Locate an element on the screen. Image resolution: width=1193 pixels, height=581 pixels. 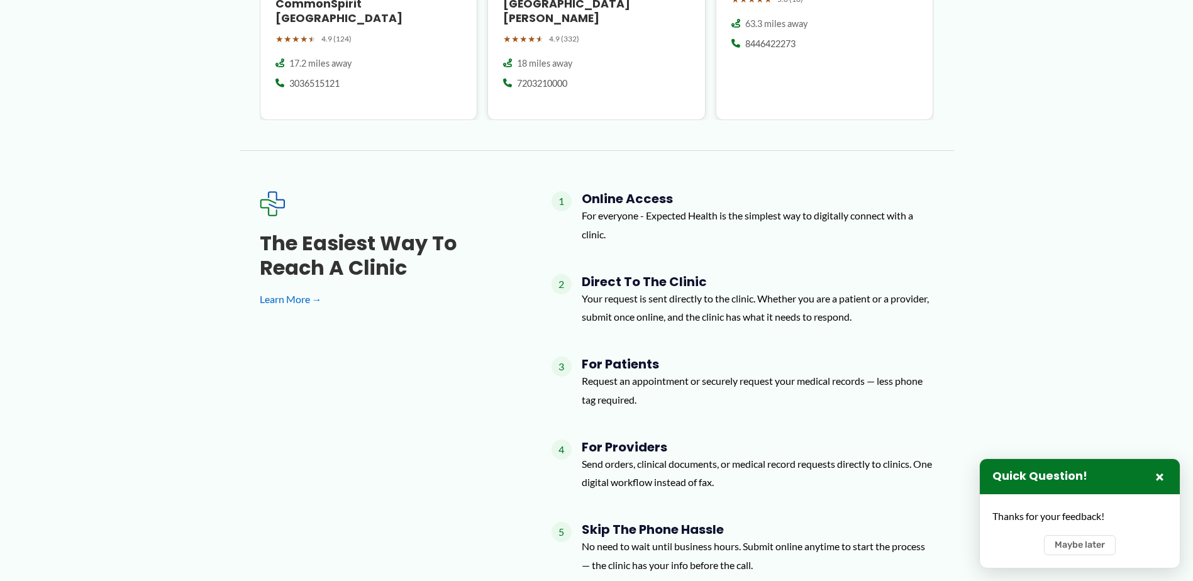
a: Learn More → is located at coordinates (386, 299).